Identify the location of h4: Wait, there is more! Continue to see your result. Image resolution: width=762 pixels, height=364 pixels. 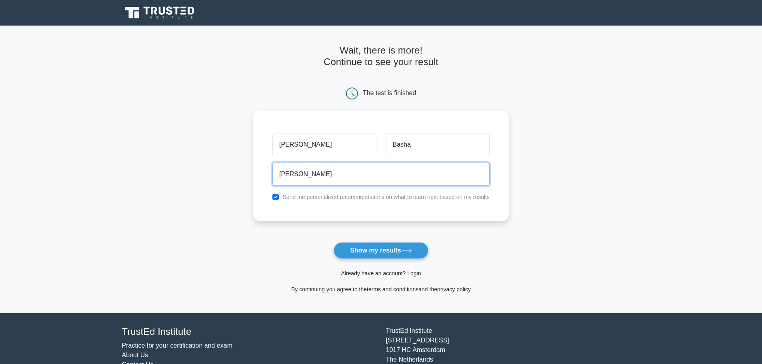
(381, 56).